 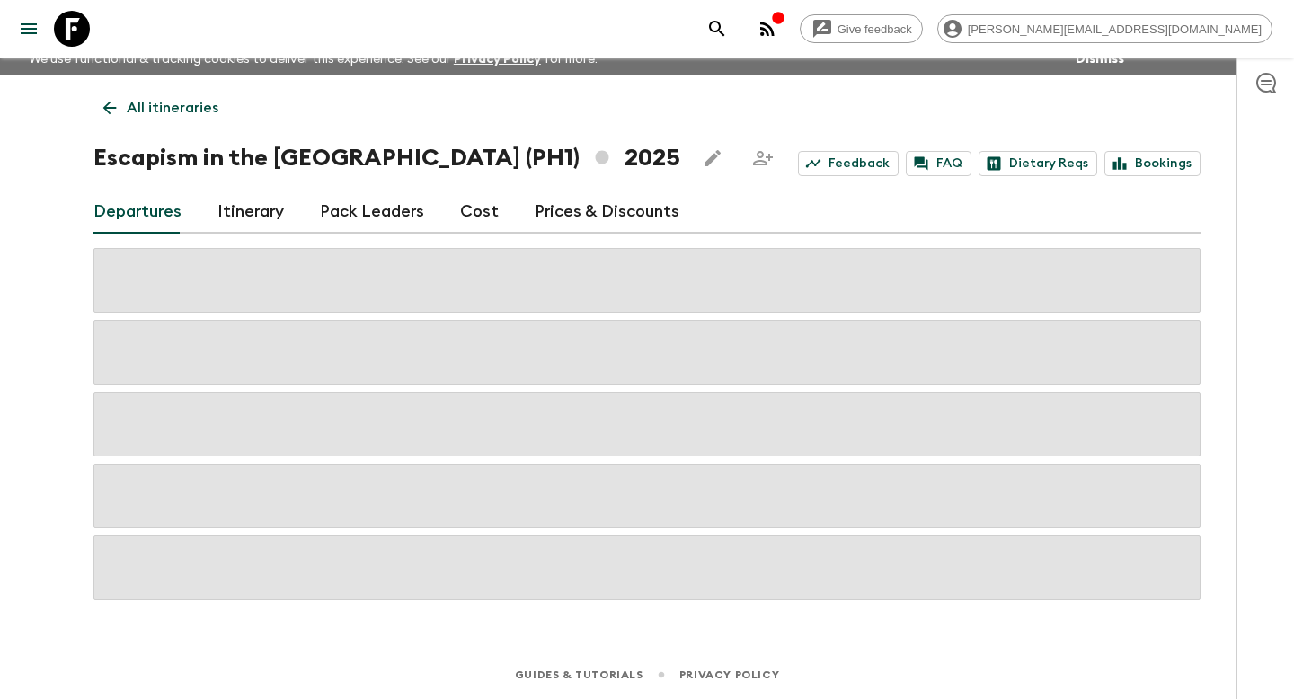 I want to click on p: All itineraries, so click(x=173, y=108).